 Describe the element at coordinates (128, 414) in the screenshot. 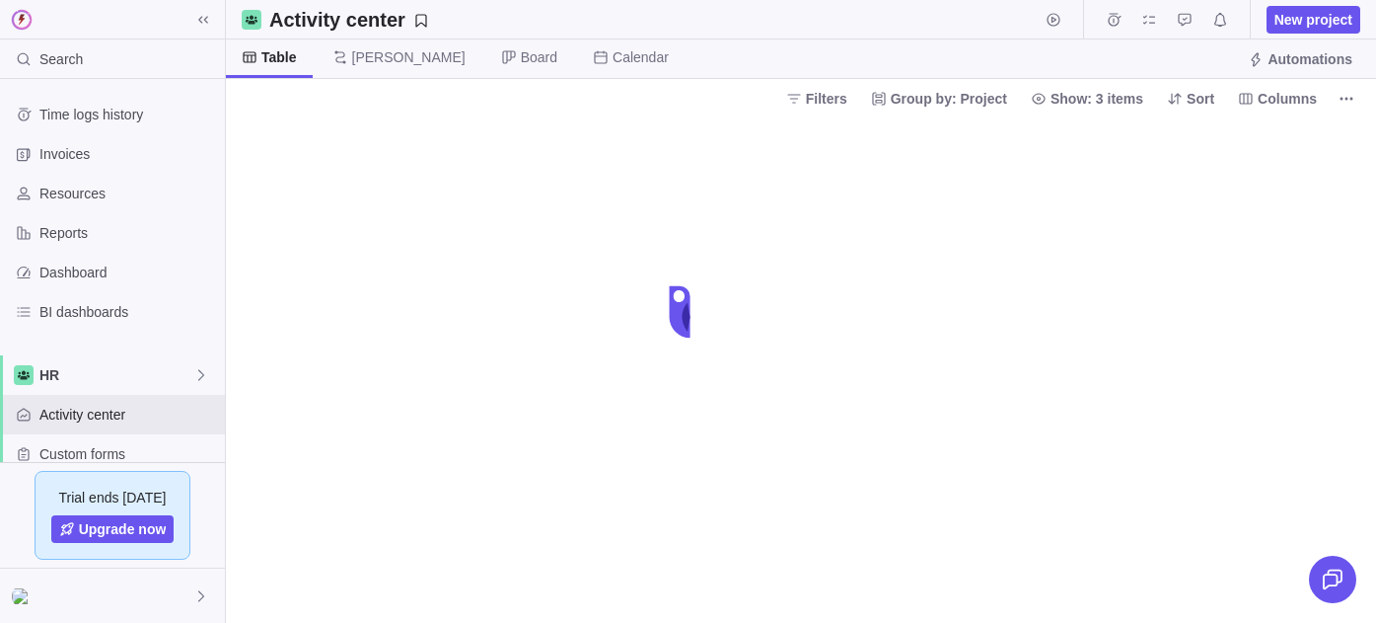

I see `span: Activity center` at that location.